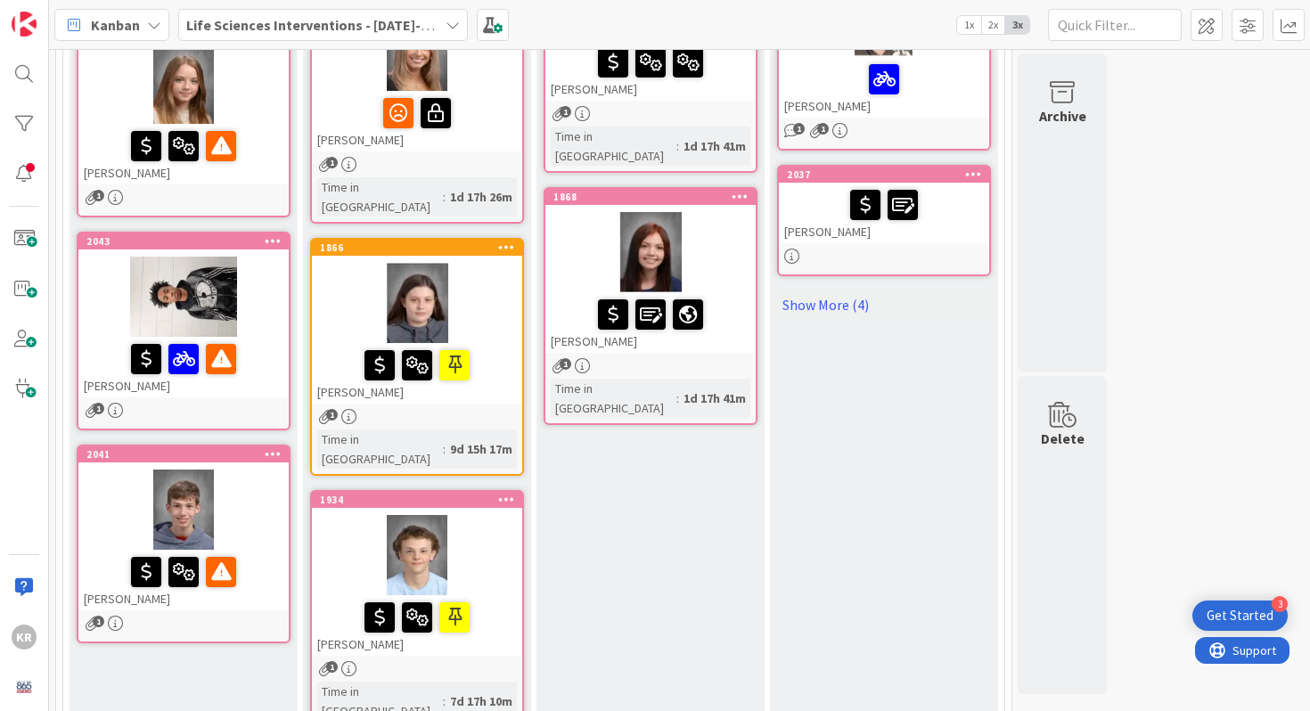  I want to click on input: Quick Filter..., so click(1114, 25).